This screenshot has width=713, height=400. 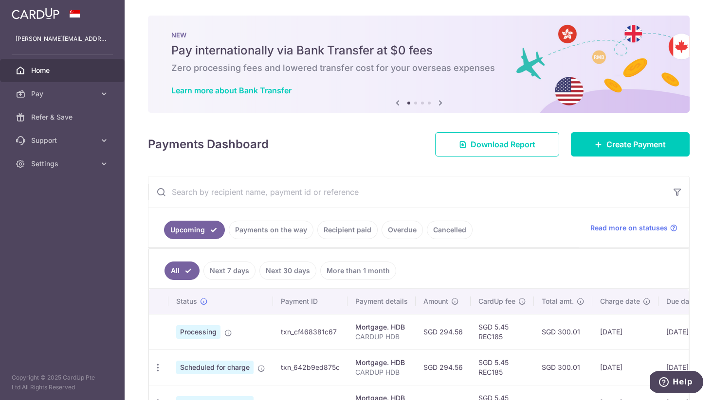 I want to click on span: Settings, so click(x=63, y=164).